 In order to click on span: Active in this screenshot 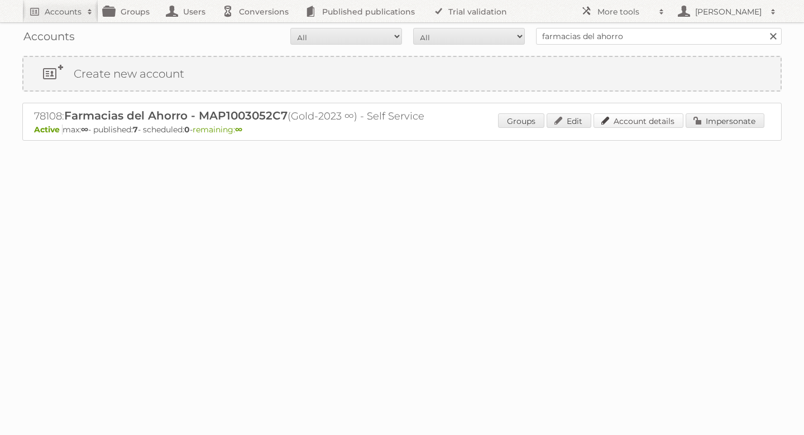, I will do `click(48, 130)`.